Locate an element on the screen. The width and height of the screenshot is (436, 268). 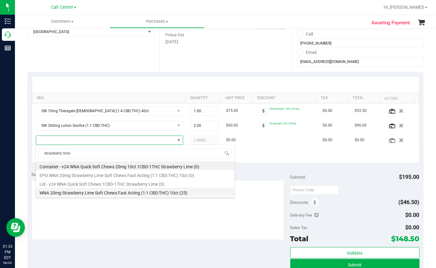
button: Validate is located at coordinates (354, 252).